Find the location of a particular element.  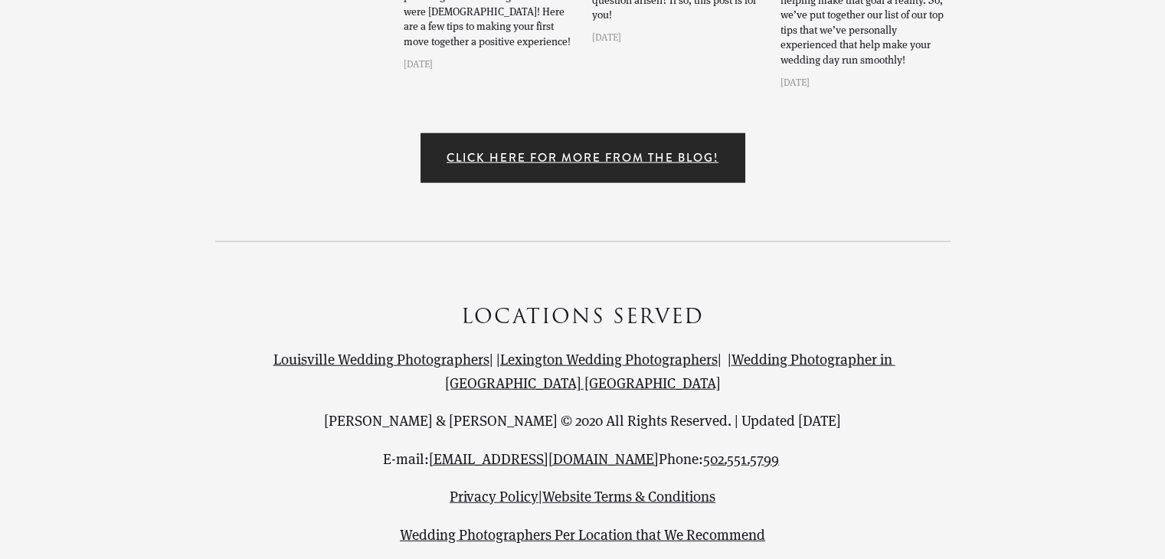

h3: Locations Served is located at coordinates (583, 318).